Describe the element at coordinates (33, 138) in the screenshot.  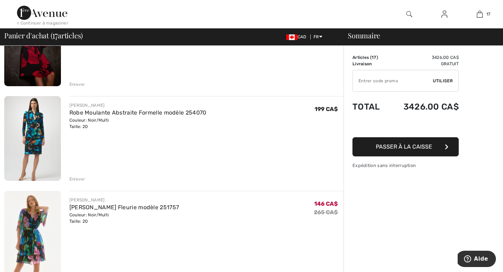
I see `img: Robe Moulante Abstraite Formelle modèle 254070` at that location.